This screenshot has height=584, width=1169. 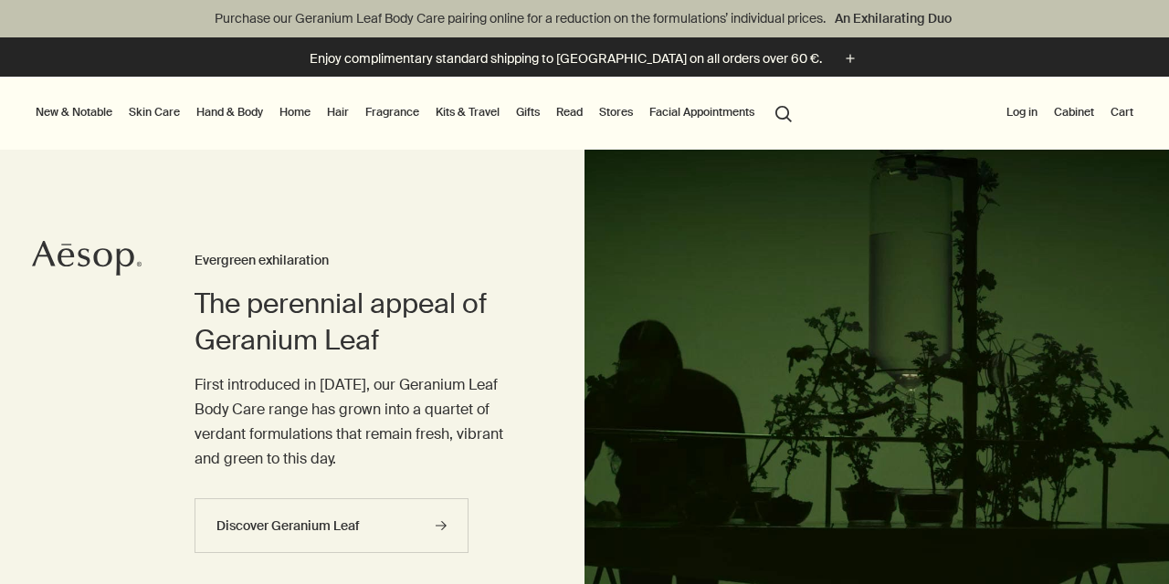 What do you see at coordinates (295, 112) in the screenshot?
I see `a: Home` at bounding box center [295, 112].